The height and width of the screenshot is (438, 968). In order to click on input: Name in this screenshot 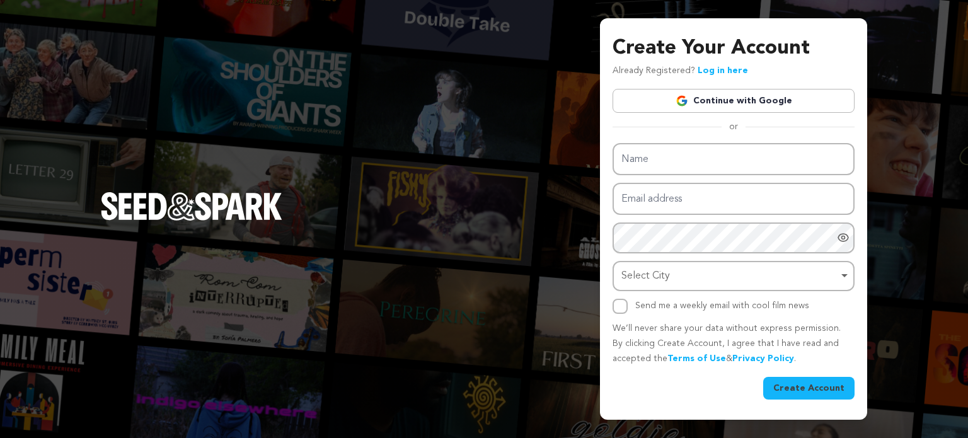, I will do `click(734, 159)`.